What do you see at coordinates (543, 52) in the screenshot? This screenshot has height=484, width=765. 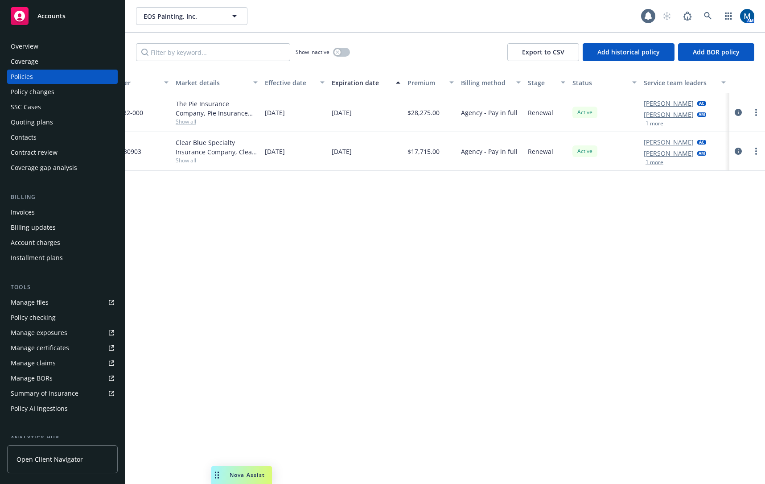 I see `span: Export to CSV` at bounding box center [543, 52].